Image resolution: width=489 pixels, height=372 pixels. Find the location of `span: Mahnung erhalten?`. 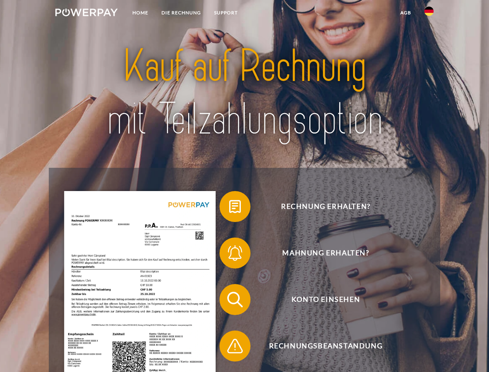

span: Mahnung erhalten? is located at coordinates (326, 253).